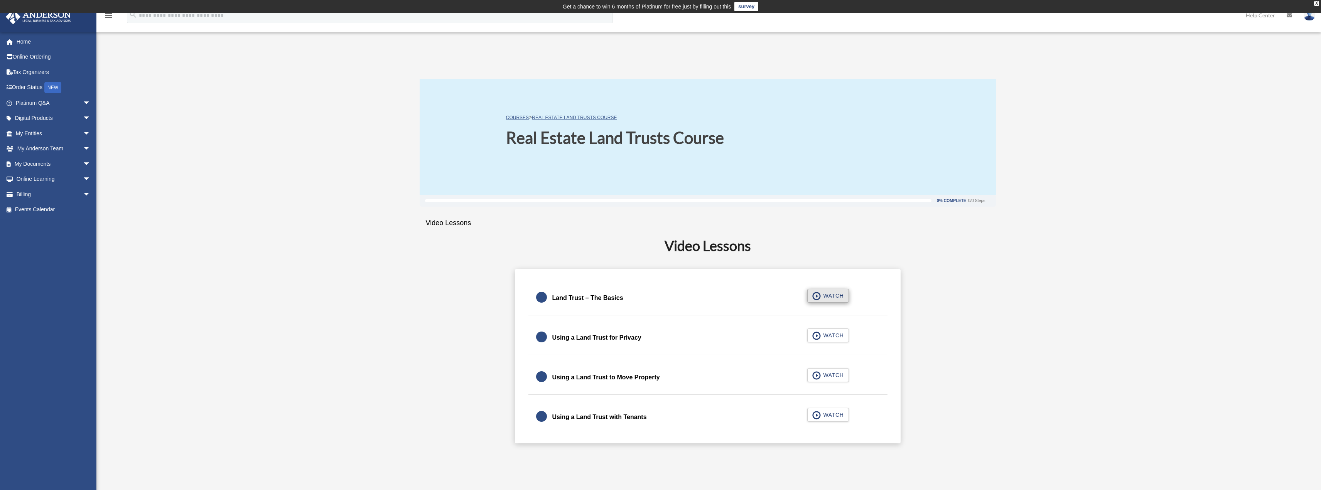 This screenshot has height=490, width=1321. What do you see at coordinates (708, 298) in the screenshot?
I see `a: Land Trust – The Basics WATCH` at bounding box center [708, 298].